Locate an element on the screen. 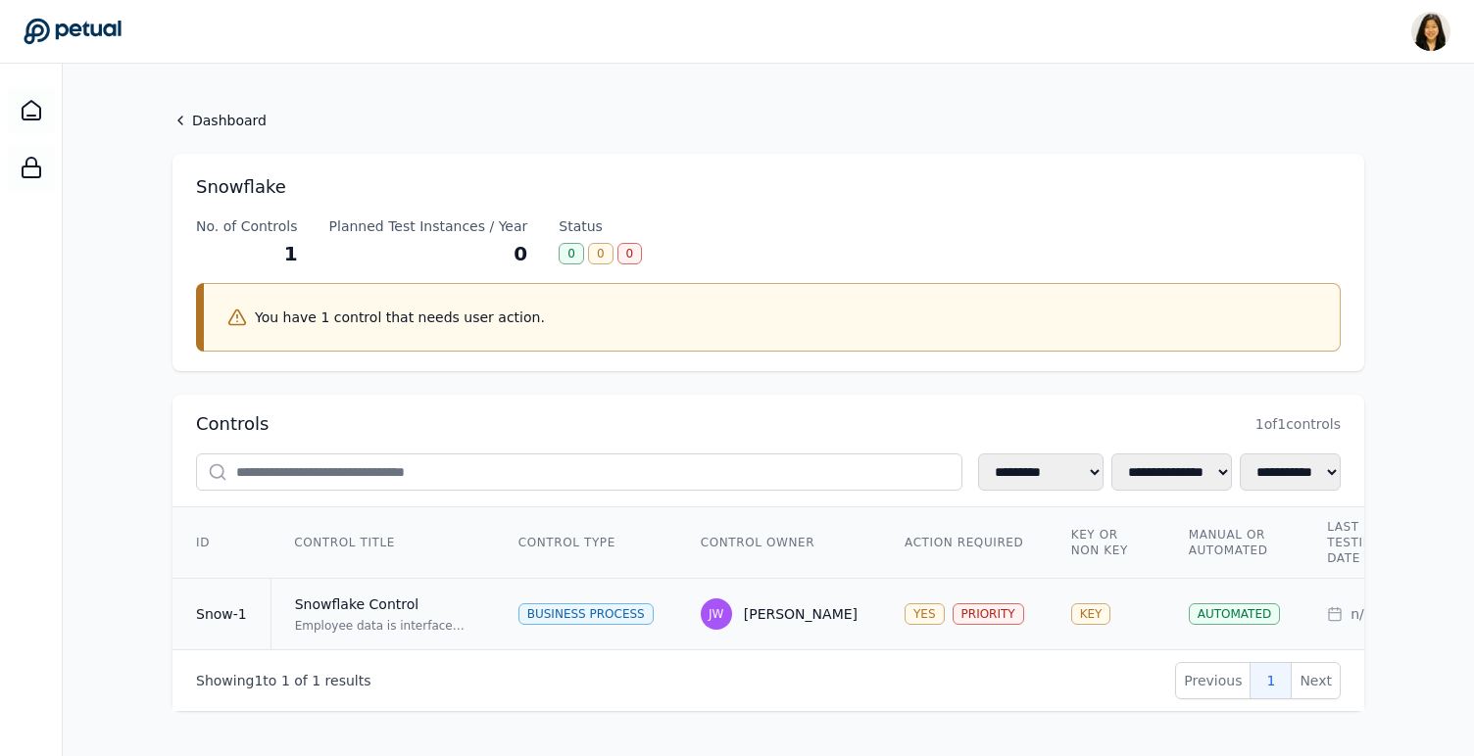  th: Last Testing Date is located at coordinates (1372, 543).